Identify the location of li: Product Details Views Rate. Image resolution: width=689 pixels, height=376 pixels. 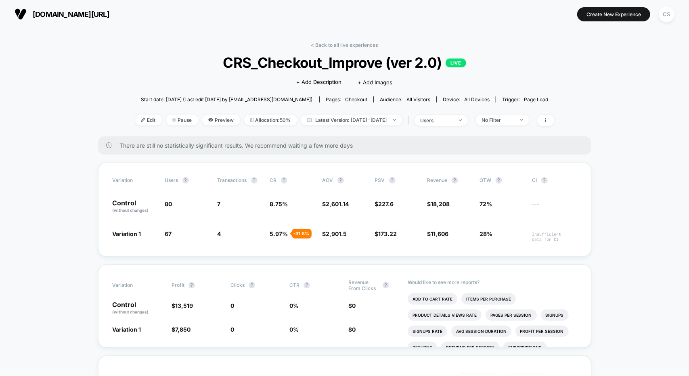
(445, 315).